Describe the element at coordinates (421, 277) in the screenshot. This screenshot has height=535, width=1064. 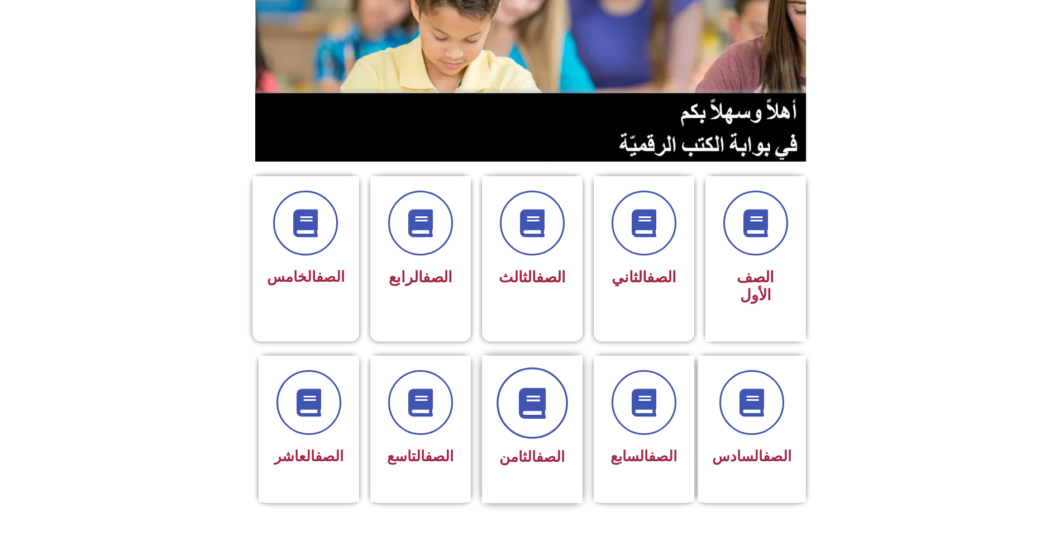
I see `span: الرابع` at that location.